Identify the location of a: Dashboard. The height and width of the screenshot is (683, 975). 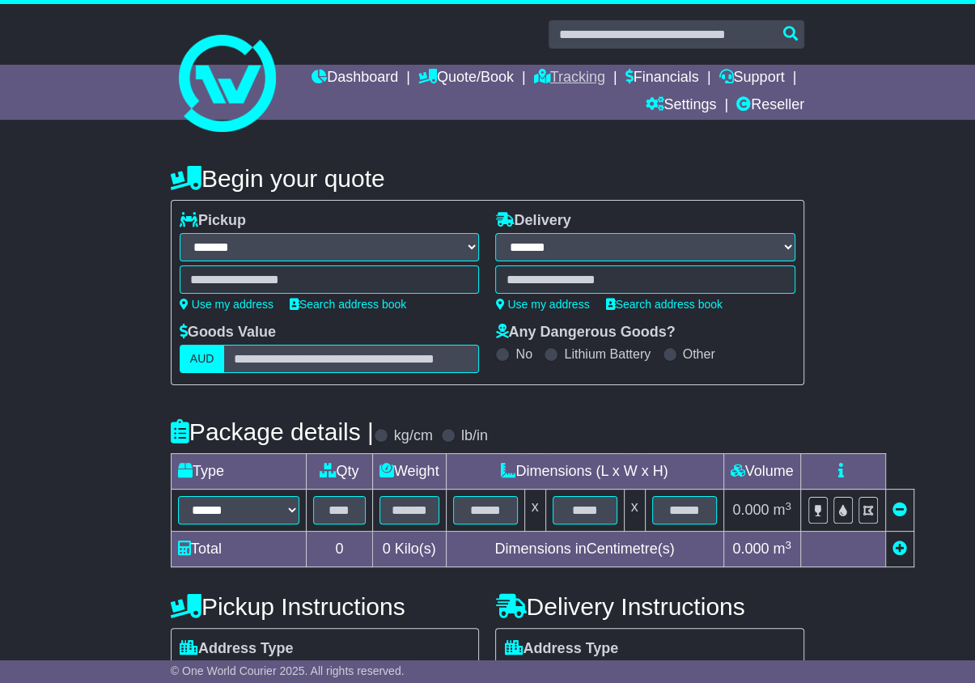
(354, 78).